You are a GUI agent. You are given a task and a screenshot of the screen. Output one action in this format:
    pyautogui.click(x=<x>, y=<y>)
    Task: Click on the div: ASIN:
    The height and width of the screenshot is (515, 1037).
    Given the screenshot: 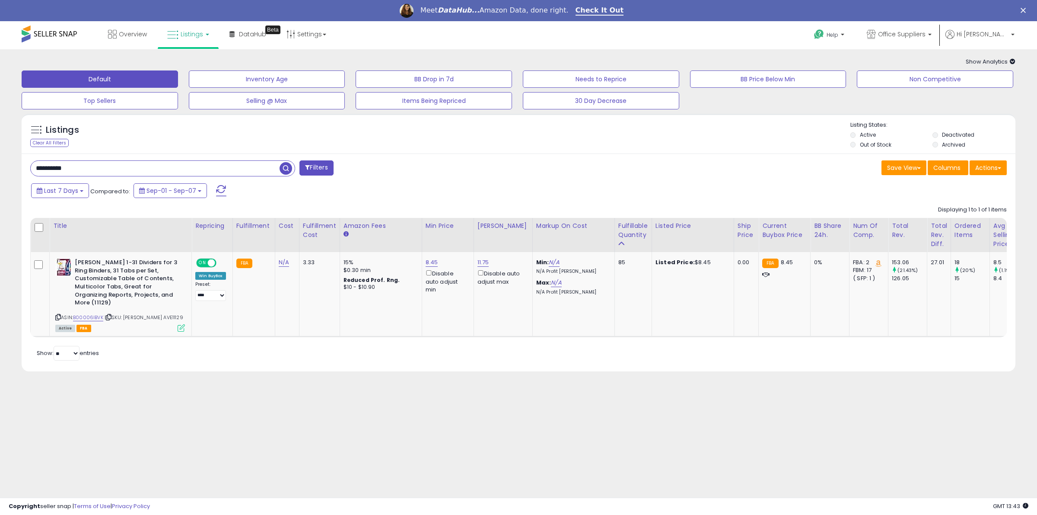 What is the action you would take?
    pyautogui.click(x=120, y=294)
    